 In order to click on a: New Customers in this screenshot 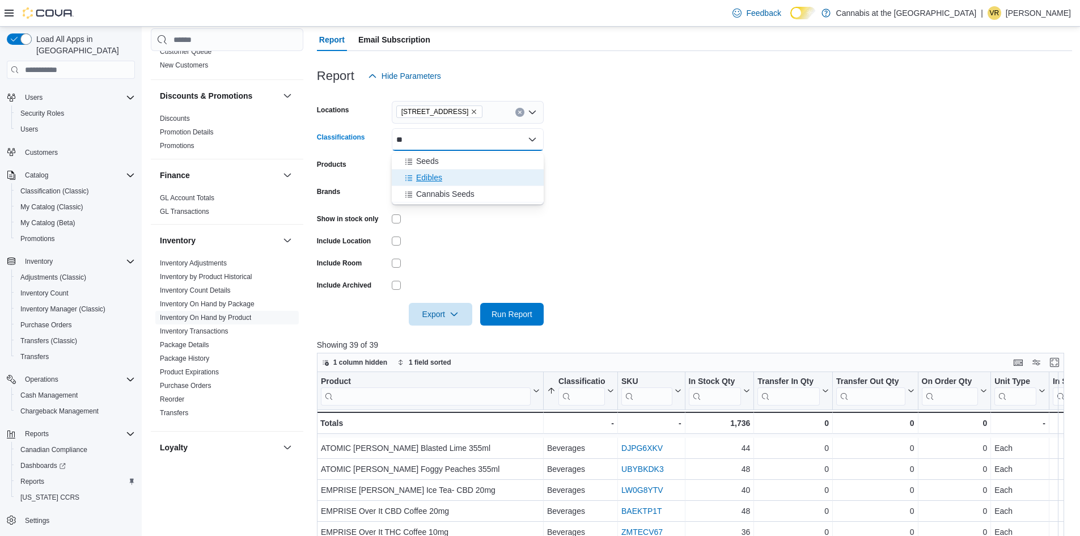, I will do `click(184, 65)`.